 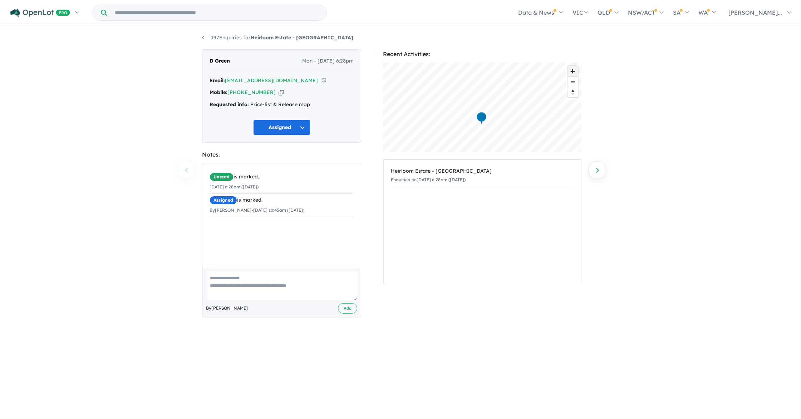 What do you see at coordinates (281, 105) in the screenshot?
I see `div: Price-list & Release map` at bounding box center [281, 105].